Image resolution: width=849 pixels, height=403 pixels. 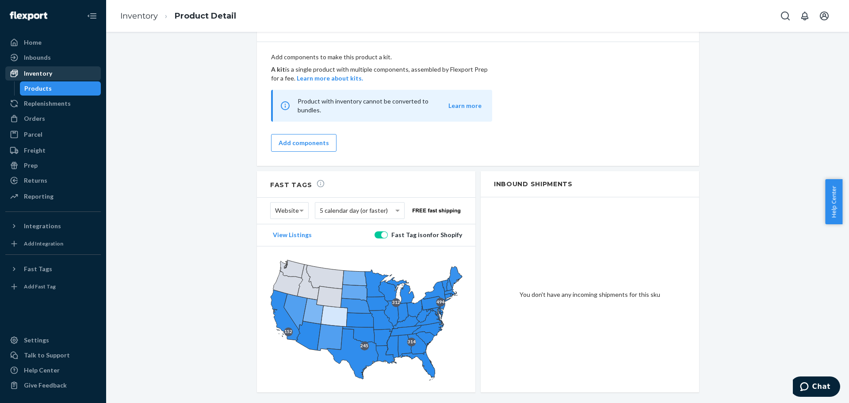 I want to click on a: Products, so click(x=61, y=88).